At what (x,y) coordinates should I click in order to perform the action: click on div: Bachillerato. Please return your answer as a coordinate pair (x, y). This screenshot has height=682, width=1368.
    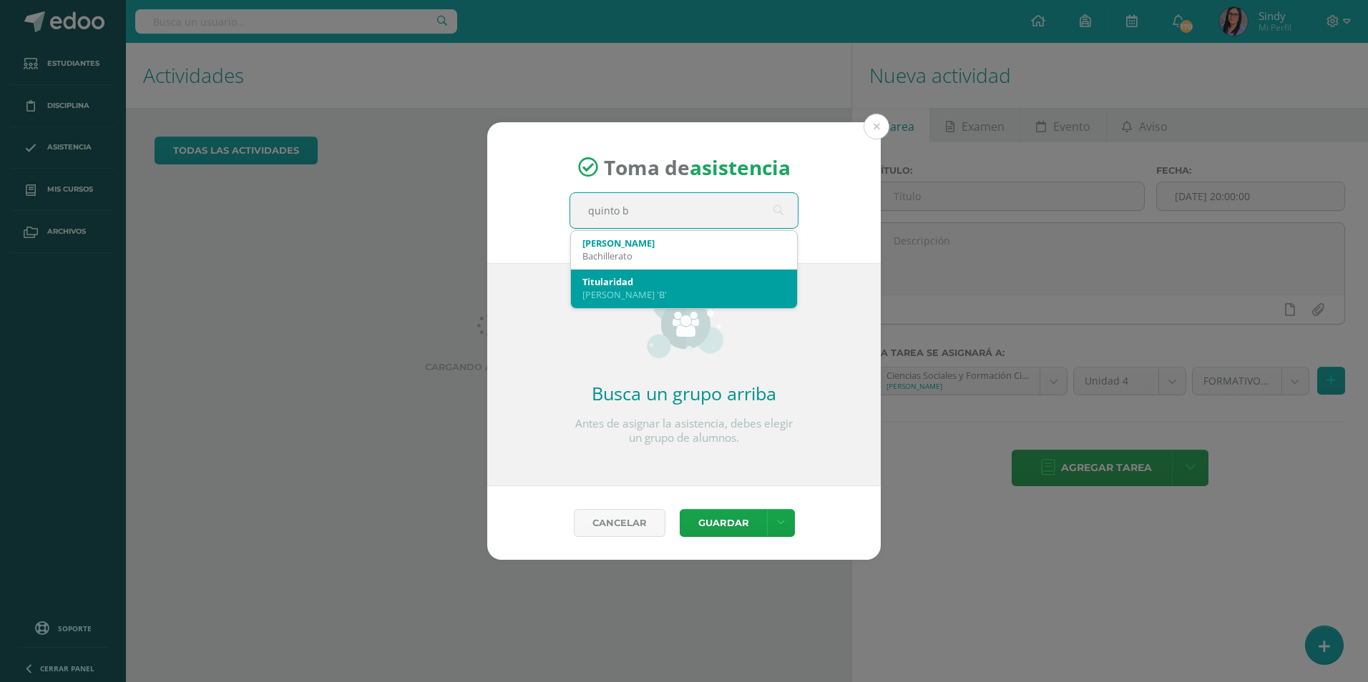
    Looking at the image, I should click on (684, 256).